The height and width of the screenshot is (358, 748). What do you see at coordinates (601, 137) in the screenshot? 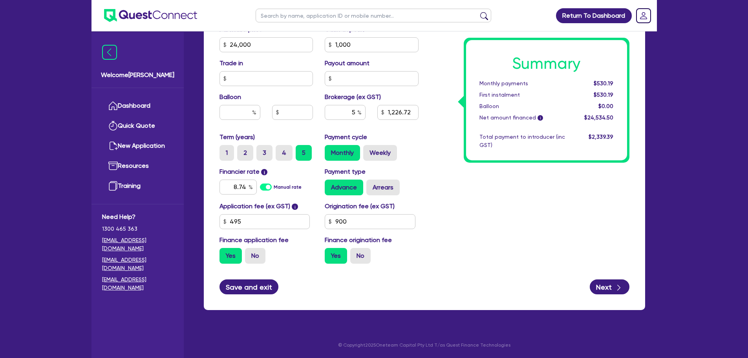
I see `span: $2,339.39` at bounding box center [601, 137].